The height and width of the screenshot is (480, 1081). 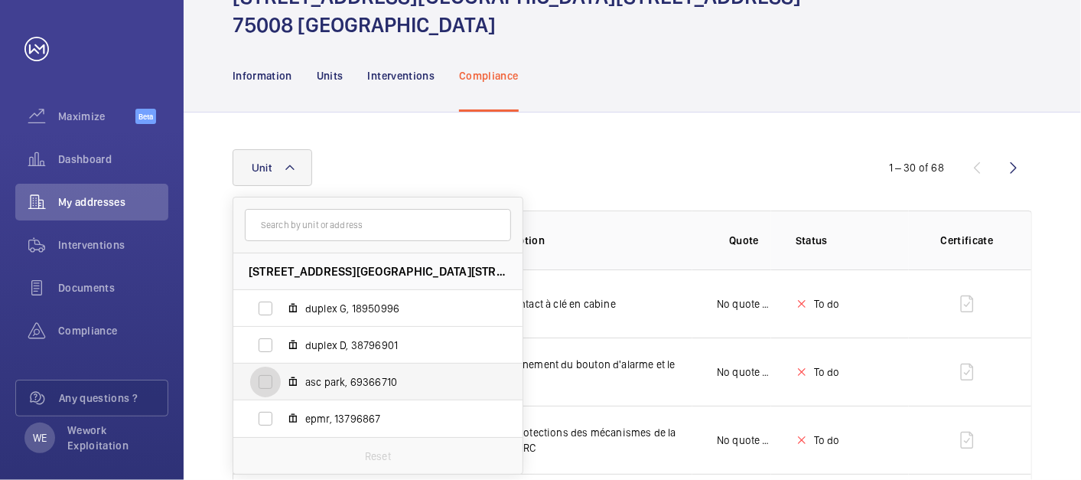 I want to click on span: epmr, 13796867, so click(x=394, y=418).